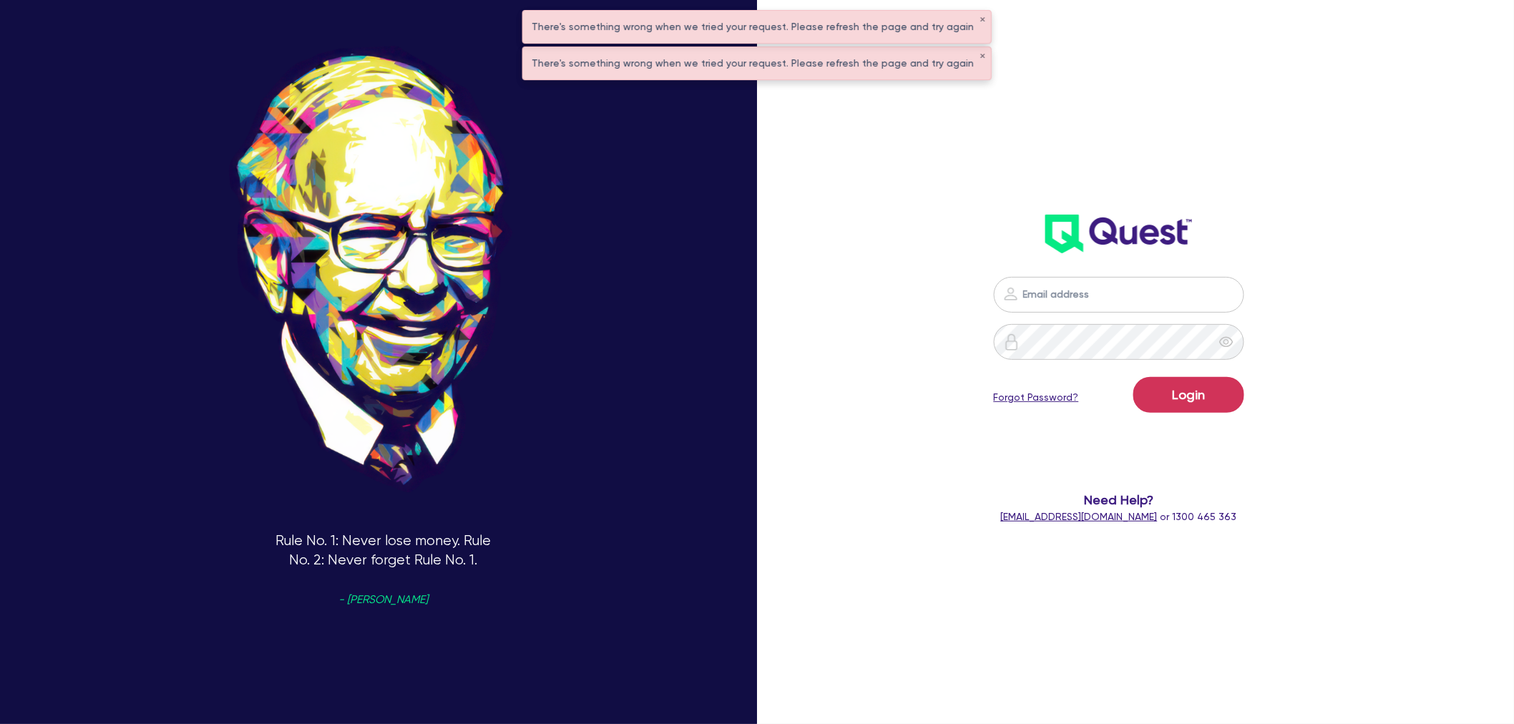  What do you see at coordinates (1036, 397) in the screenshot?
I see `a: Forgot Password?` at bounding box center [1036, 397].